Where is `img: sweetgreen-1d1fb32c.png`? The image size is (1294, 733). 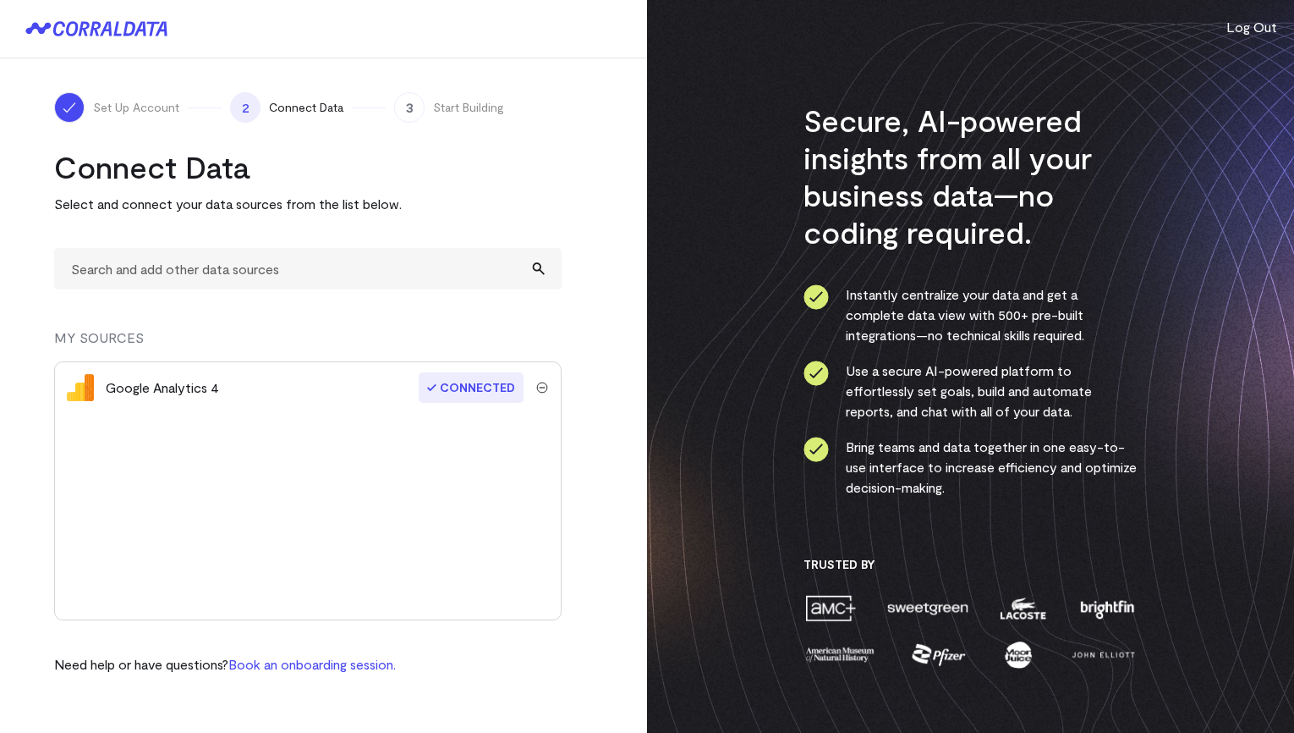
img: sweetgreen-1d1fb32c.png is located at coordinates (928, 607).